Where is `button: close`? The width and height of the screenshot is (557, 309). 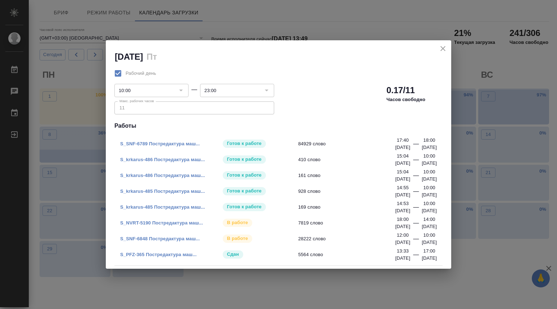 button: close is located at coordinates (443, 49).